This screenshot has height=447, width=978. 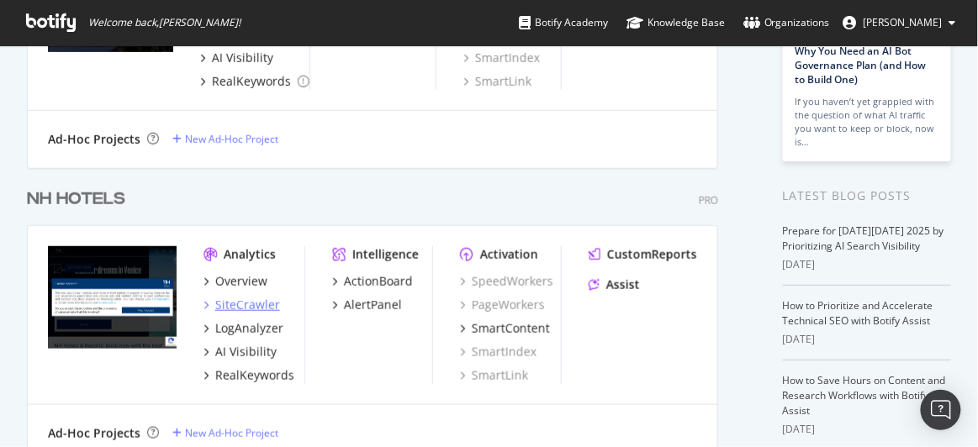 I want to click on div: SiteCrawler, so click(x=247, y=305).